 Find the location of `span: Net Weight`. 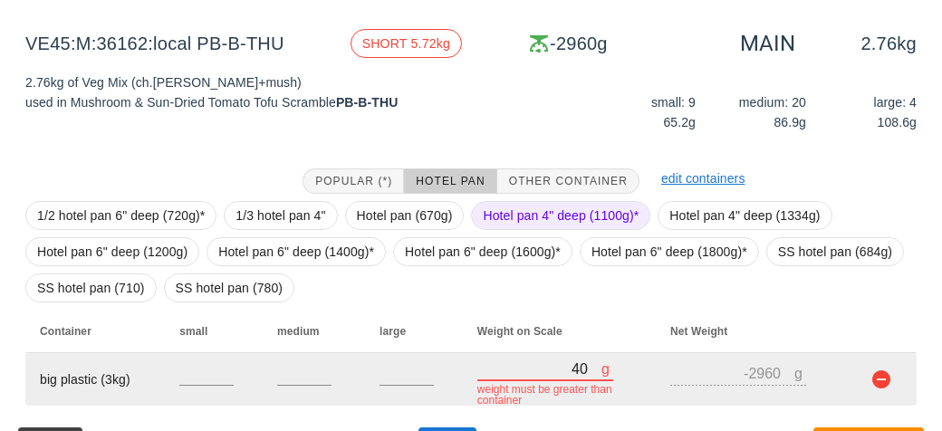

span: Net Weight is located at coordinates (698, 331).